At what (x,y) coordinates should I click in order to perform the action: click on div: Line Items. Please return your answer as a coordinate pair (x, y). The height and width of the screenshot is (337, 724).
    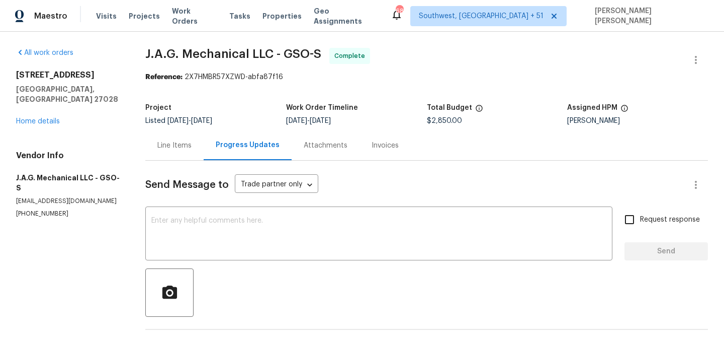
    Looking at the image, I should click on (175, 145).